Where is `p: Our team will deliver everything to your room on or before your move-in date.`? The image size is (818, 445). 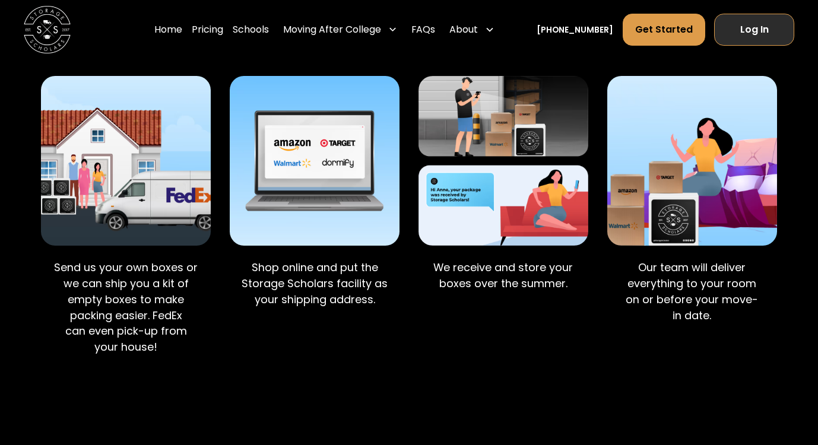
p: Our team will deliver everything to your room on or before your move-in date. is located at coordinates (692, 291).